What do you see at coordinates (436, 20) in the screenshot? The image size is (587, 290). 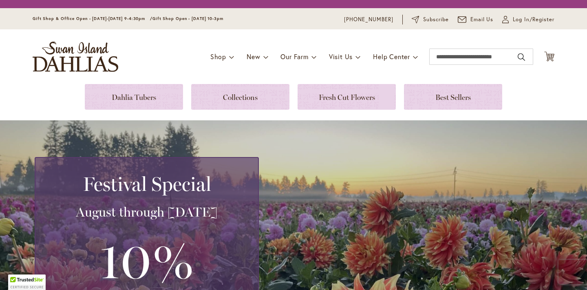 I see `span: Subscribe` at bounding box center [436, 20].